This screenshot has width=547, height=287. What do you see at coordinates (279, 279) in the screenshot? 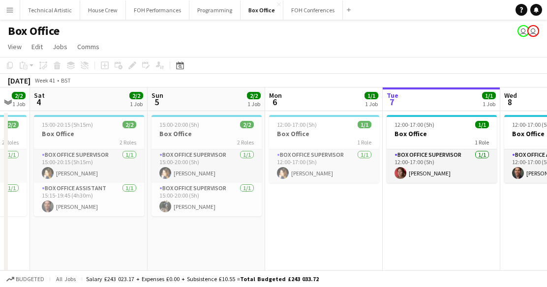
I see `span: Total Budgeted £243 033.72` at bounding box center [279, 279].